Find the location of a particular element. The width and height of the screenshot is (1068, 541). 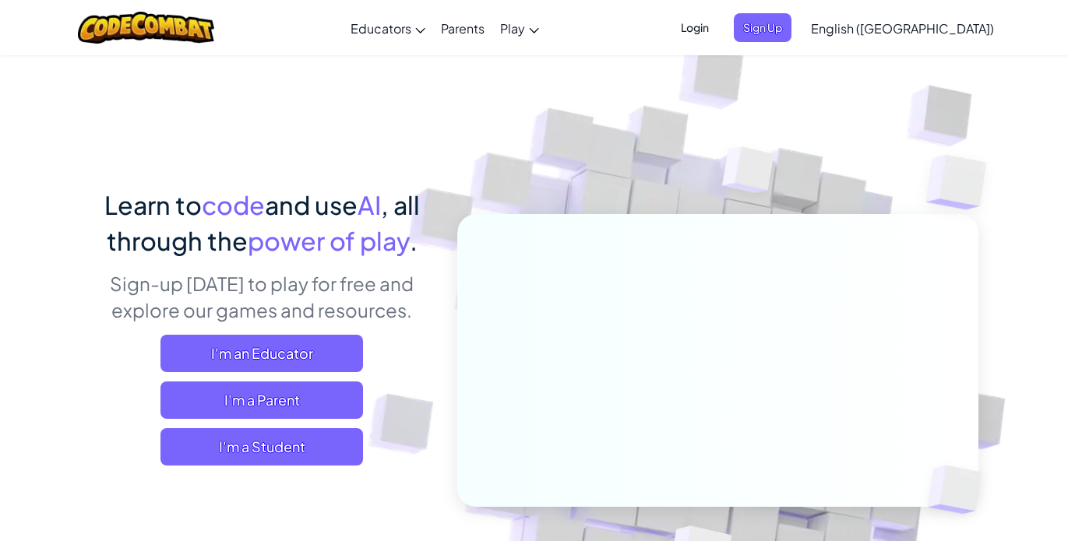

span: Play is located at coordinates (513, 28).